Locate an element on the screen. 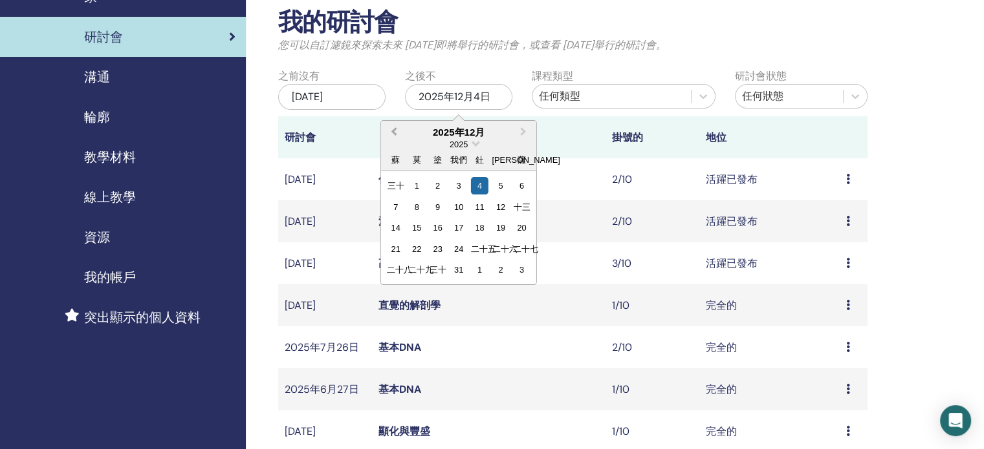  font: 高級DNA is located at coordinates (400, 263).